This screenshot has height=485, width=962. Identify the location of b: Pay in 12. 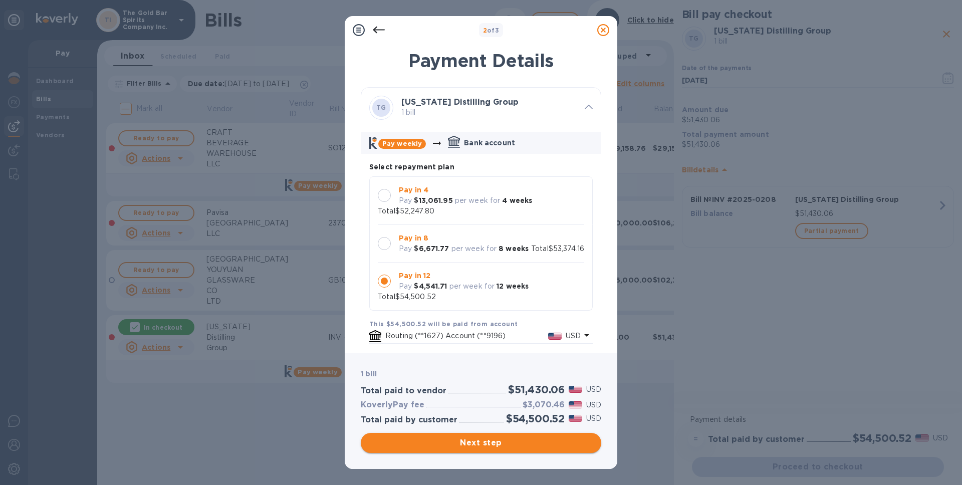
(414, 276).